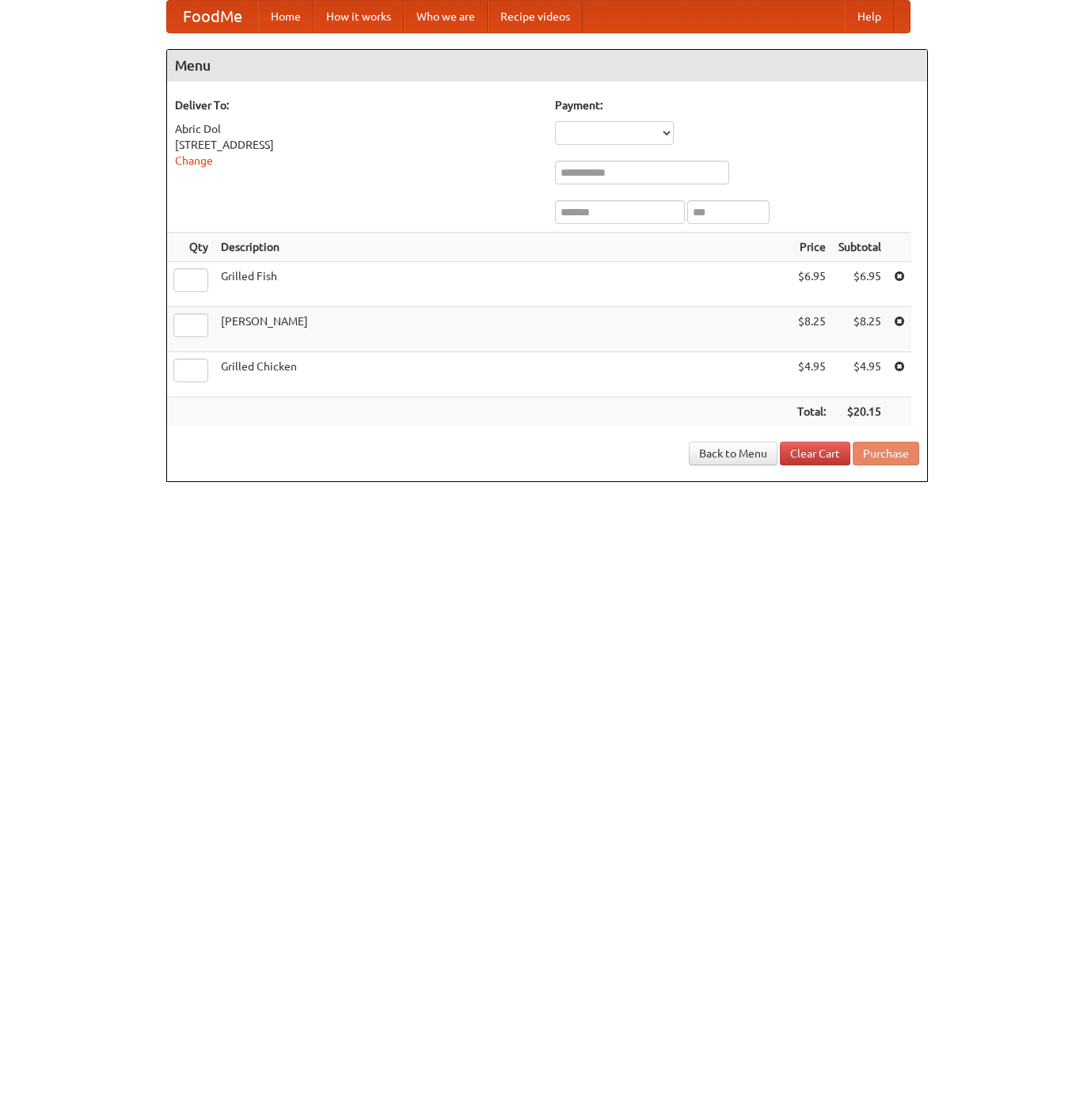 The height and width of the screenshot is (1120, 1076). I want to click on a: Who we are, so click(446, 16).